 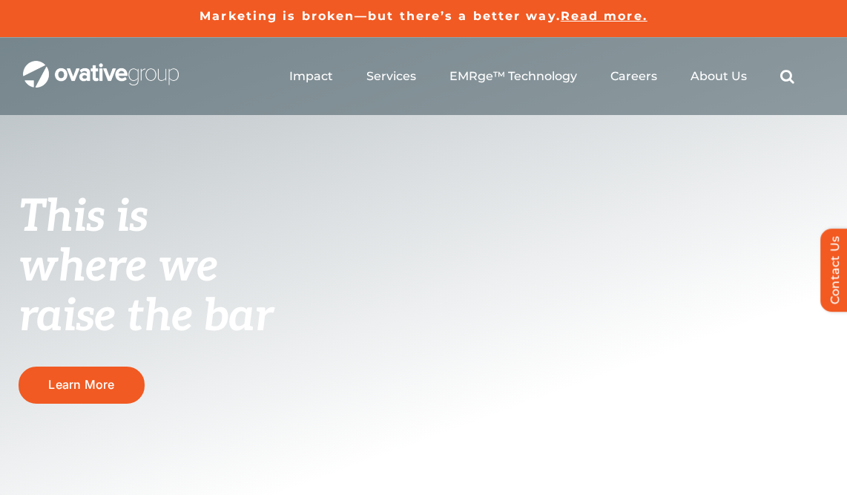 I want to click on a: EMRge™ Technology, so click(x=513, y=76).